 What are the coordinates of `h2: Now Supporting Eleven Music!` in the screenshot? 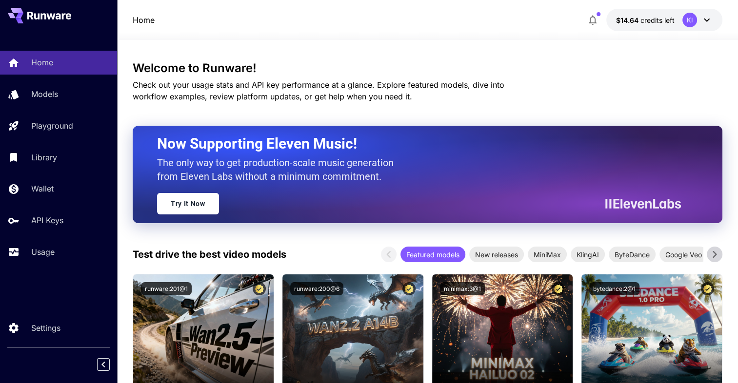 It's located at (415, 144).